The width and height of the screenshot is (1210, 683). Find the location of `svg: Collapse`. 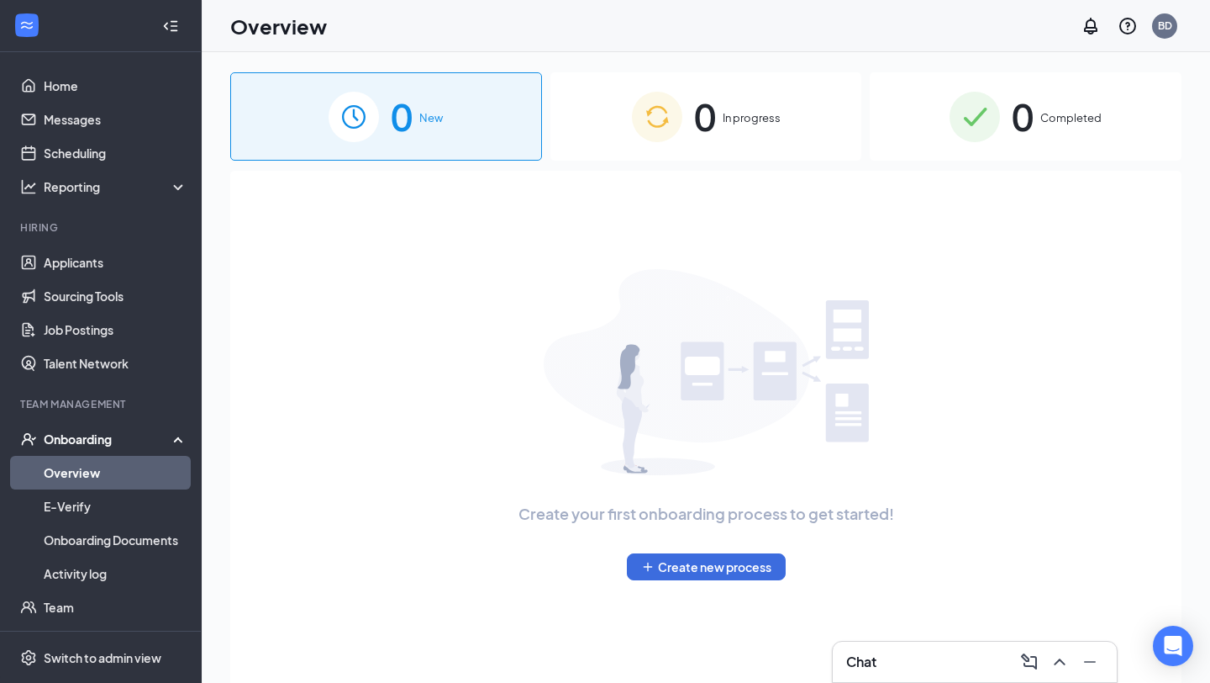

svg: Collapse is located at coordinates (171, 26).